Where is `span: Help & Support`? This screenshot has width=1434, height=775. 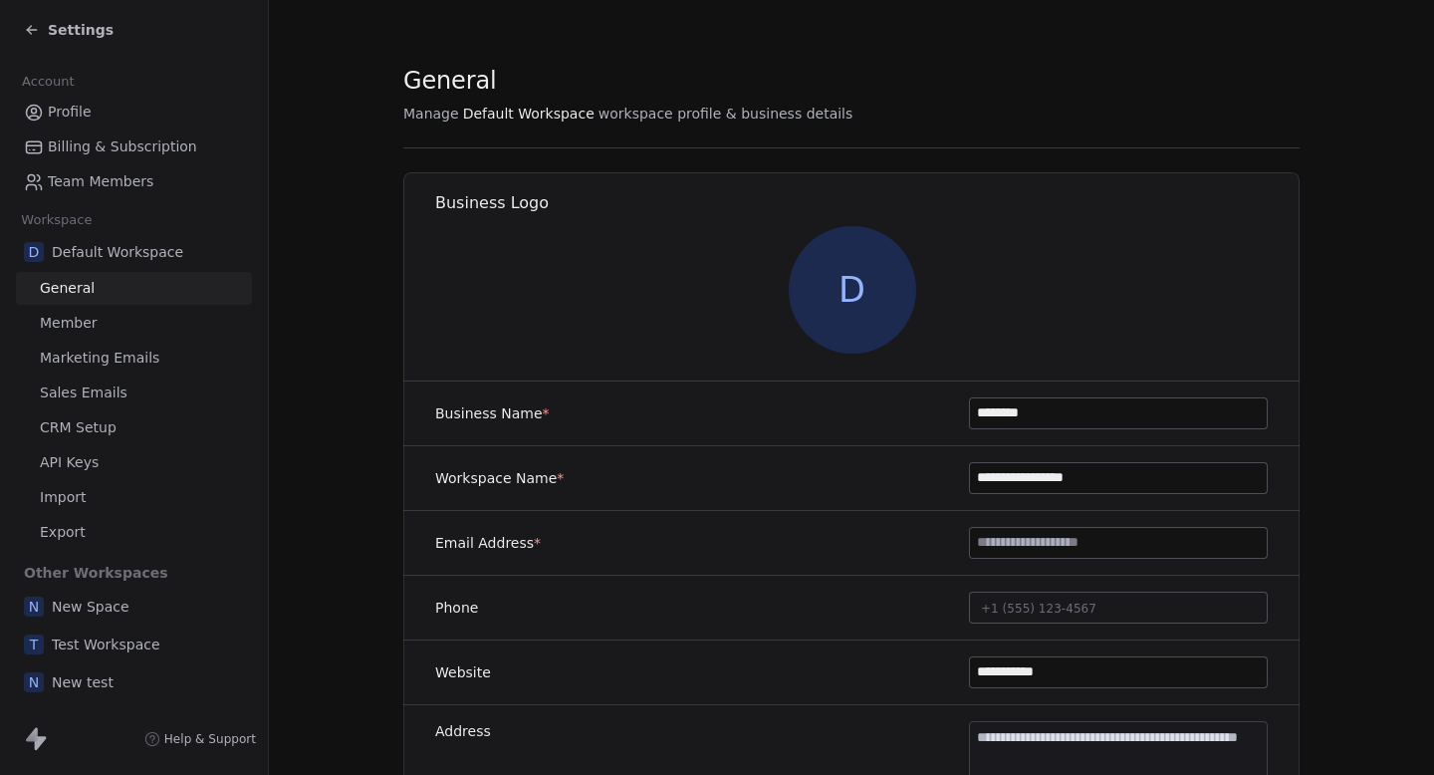
span: Help & Support is located at coordinates (210, 739).